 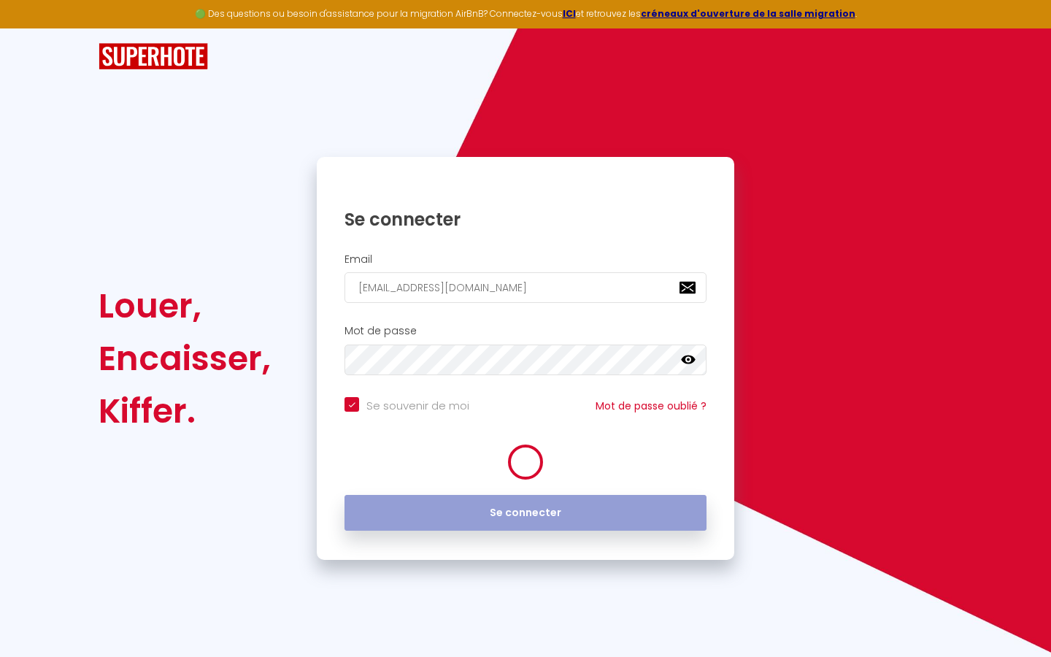 I want to click on div: Kiffer., so click(x=185, y=411).